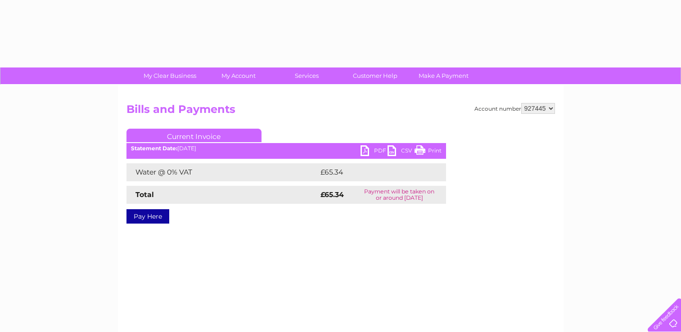 The width and height of the screenshot is (681, 332). I want to click on h2: Bills and Payments, so click(341, 112).